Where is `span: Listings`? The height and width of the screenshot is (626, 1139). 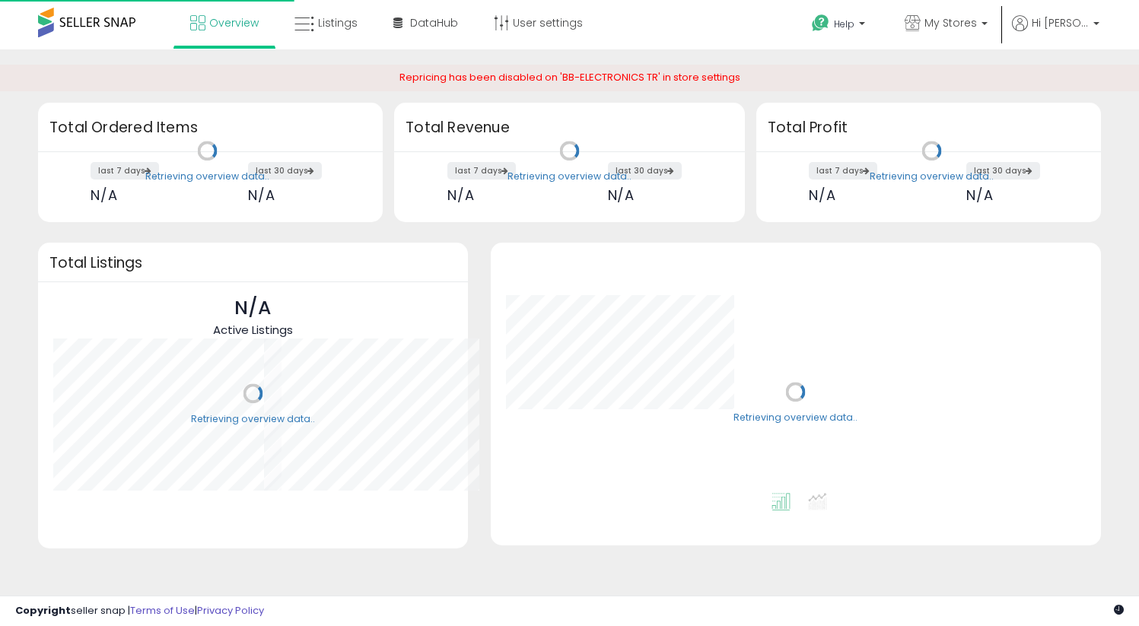
span: Listings is located at coordinates (338, 23).